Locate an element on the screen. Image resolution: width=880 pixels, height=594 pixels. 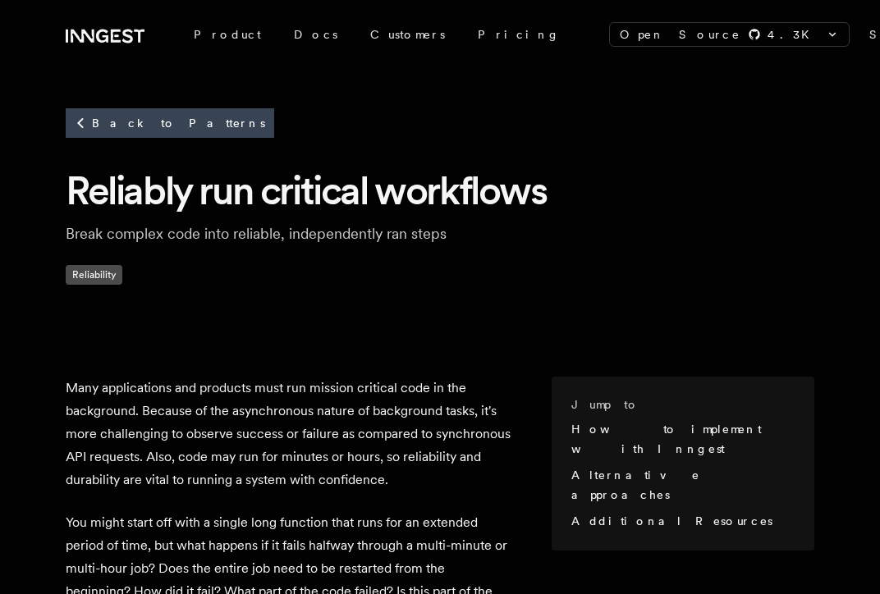
a: Docs is located at coordinates (315, 34).